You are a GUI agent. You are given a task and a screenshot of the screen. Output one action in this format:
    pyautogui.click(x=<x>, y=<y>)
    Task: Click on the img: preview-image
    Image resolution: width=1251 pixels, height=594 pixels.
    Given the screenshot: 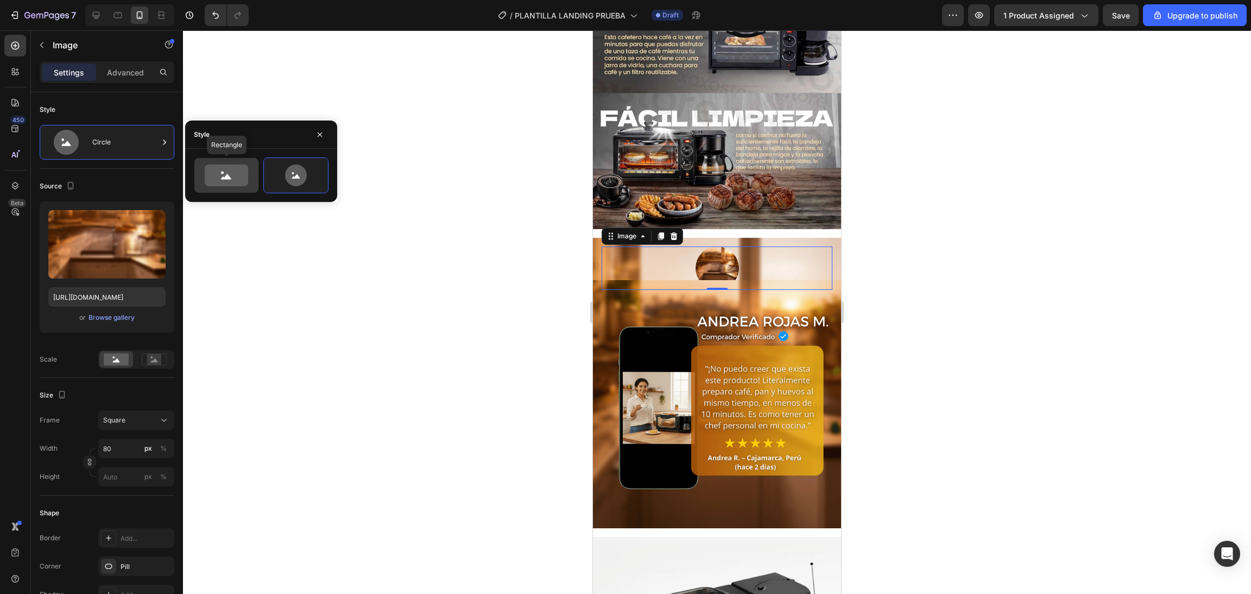 What is the action you would take?
    pyautogui.click(x=107, y=244)
    